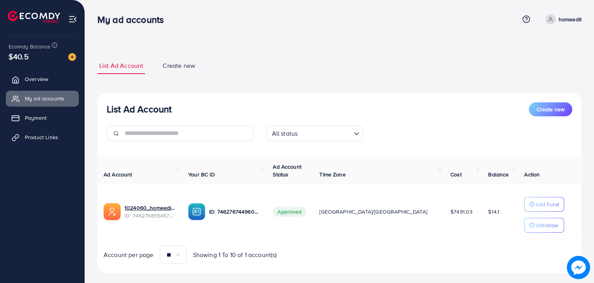 Image resolution: width=594 pixels, height=283 pixels. I want to click on button: Create new, so click(550, 109).